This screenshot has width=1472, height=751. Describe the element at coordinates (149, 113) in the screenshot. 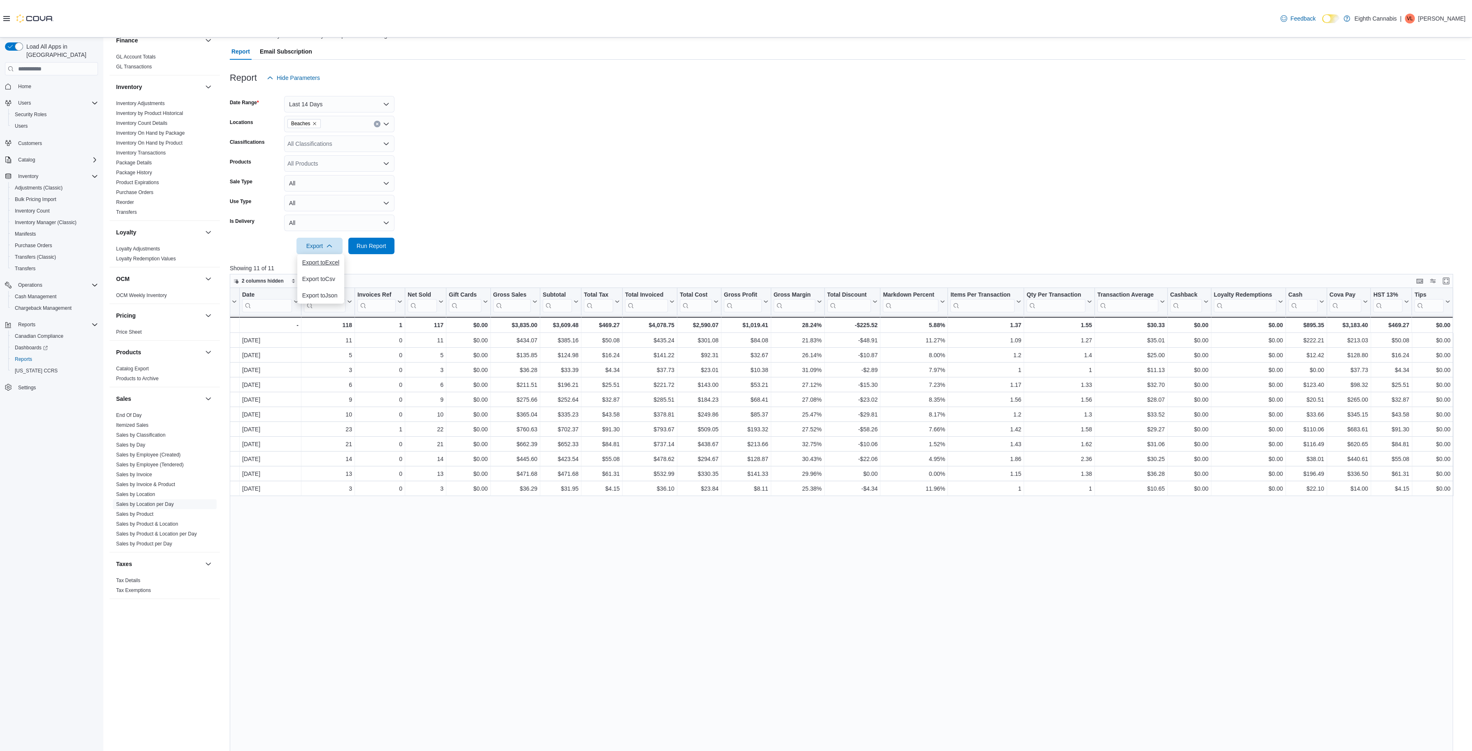

I see `span: Inventory by Product Historical` at that location.